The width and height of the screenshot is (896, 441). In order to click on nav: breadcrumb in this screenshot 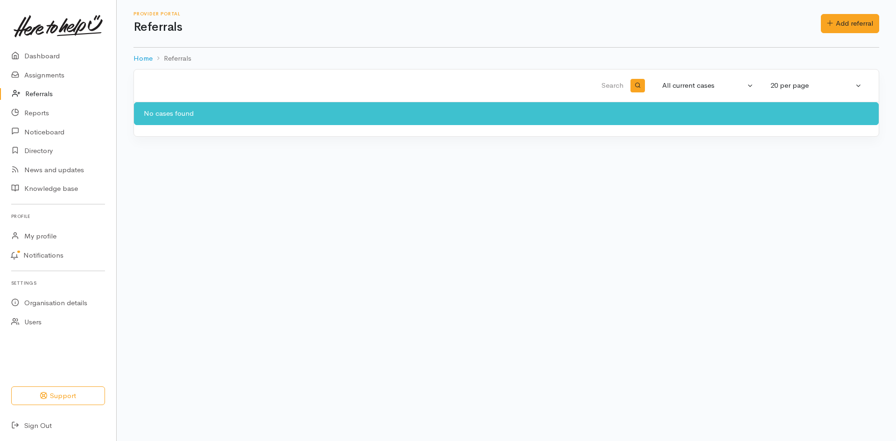, I will do `click(506, 58)`.